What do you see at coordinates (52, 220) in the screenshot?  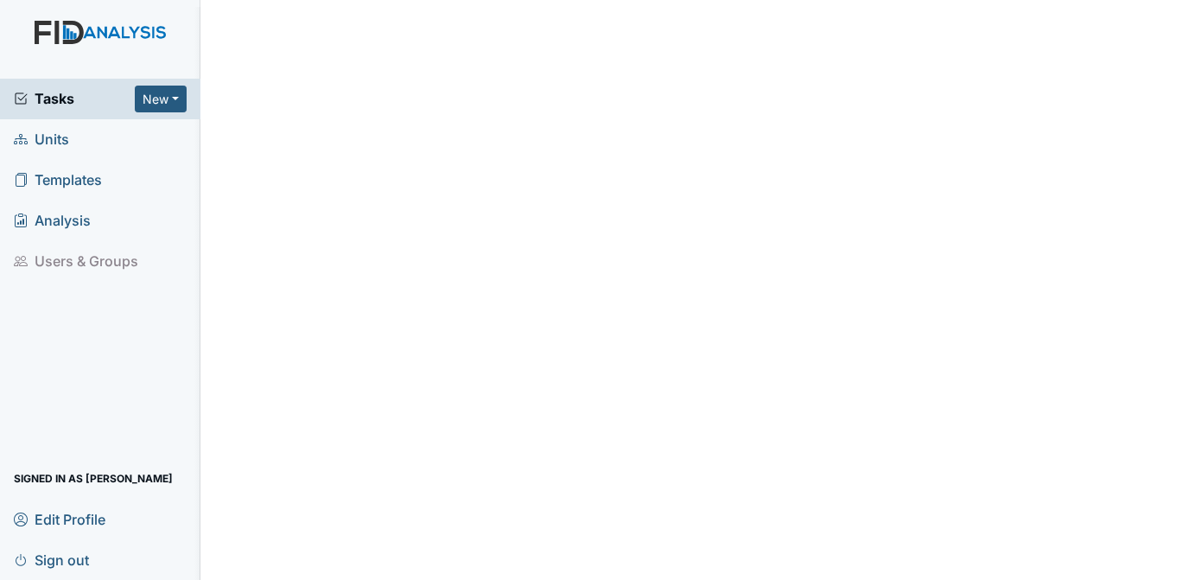 I see `span: Analysis` at bounding box center [52, 220].